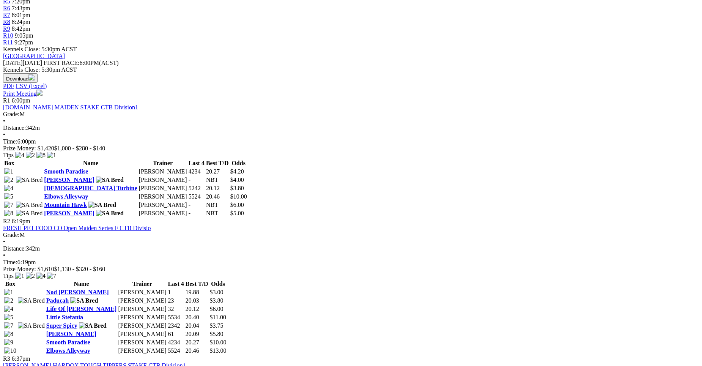 Image resolution: width=702 pixels, height=366 pixels. Describe the element at coordinates (9, 342) in the screenshot. I see `img: 9` at that location.